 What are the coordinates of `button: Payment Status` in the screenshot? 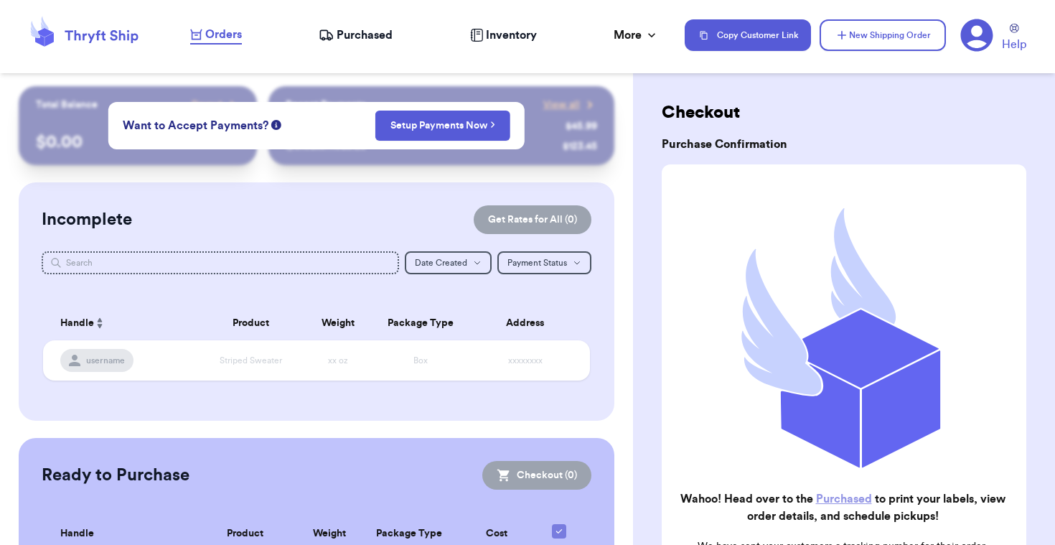 It's located at (544, 263).